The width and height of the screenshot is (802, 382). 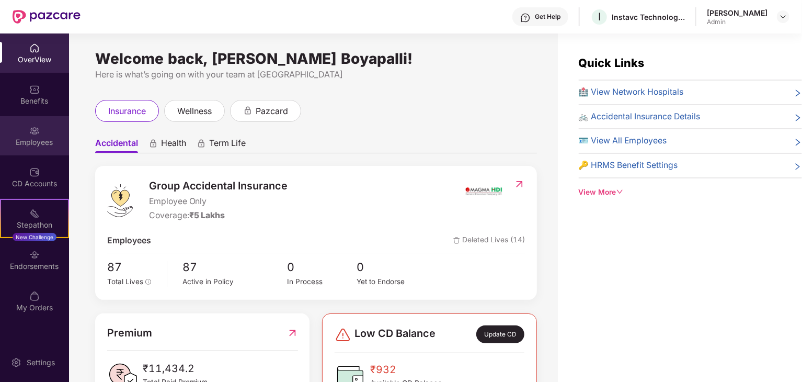 I want to click on span: info-circle, so click(x=149, y=282).